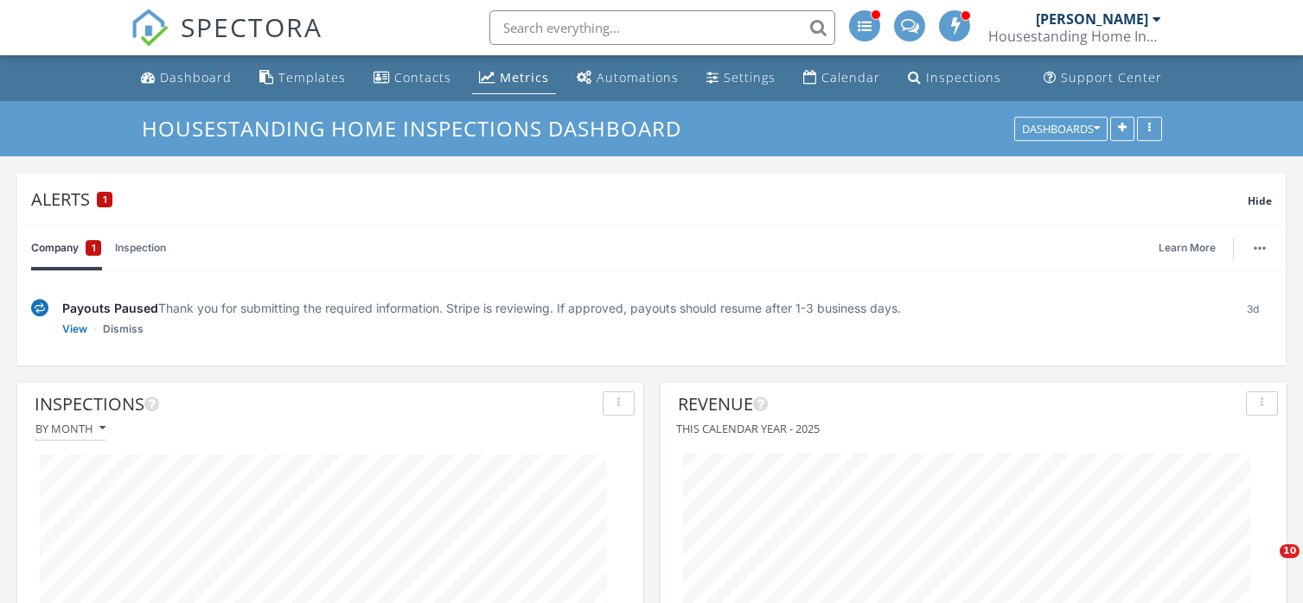 The image size is (1303, 603). What do you see at coordinates (1192, 248) in the screenshot?
I see `a: Learn More` at bounding box center [1192, 248].